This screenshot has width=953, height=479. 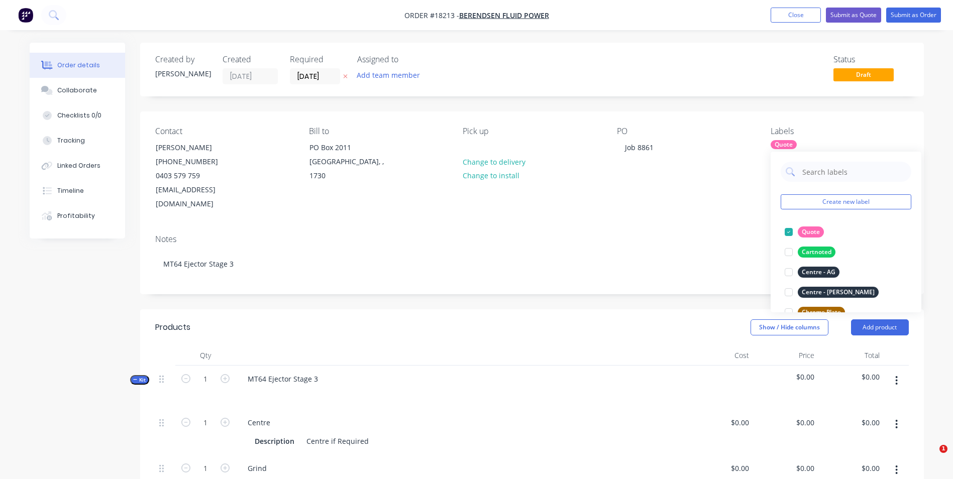 What do you see at coordinates (686, 131) in the screenshot?
I see `div: PO` at bounding box center [686, 131].